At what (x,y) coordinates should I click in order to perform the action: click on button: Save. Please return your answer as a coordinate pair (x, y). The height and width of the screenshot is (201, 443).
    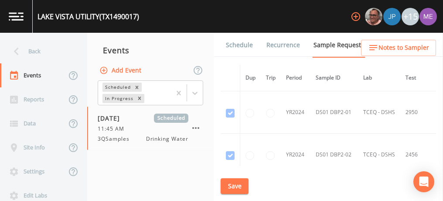
    Looking at the image, I should click on (235, 186).